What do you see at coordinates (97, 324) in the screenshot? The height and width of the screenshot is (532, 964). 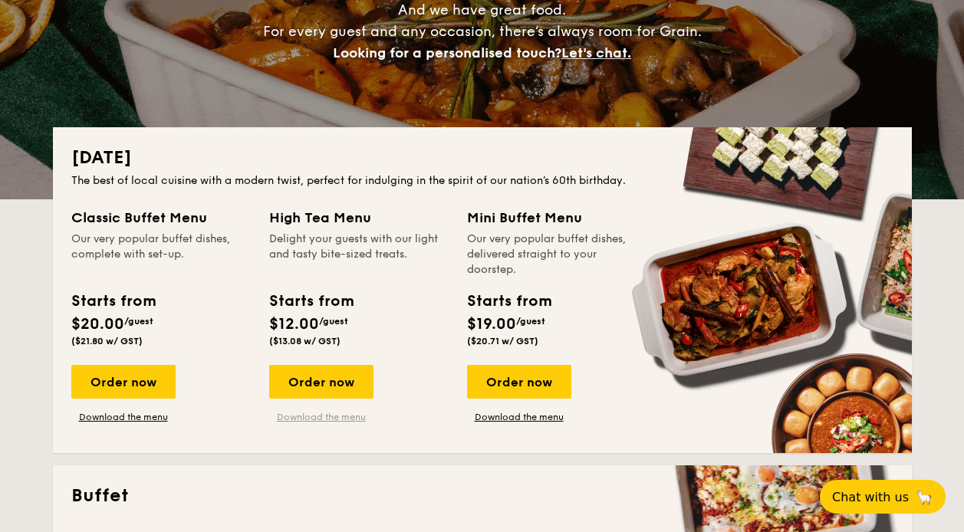 I see `span: $20.00` at bounding box center [97, 324].